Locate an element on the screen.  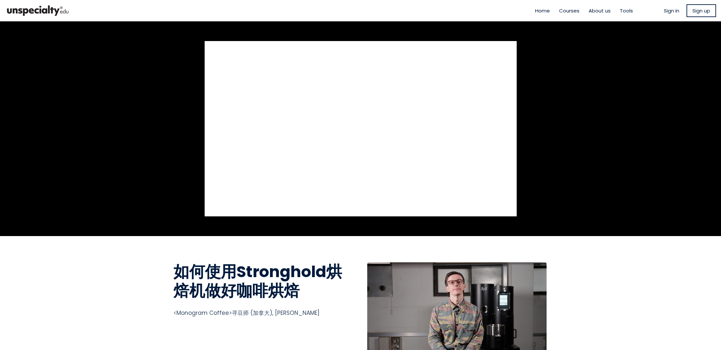
a: About us is located at coordinates (600, 11).